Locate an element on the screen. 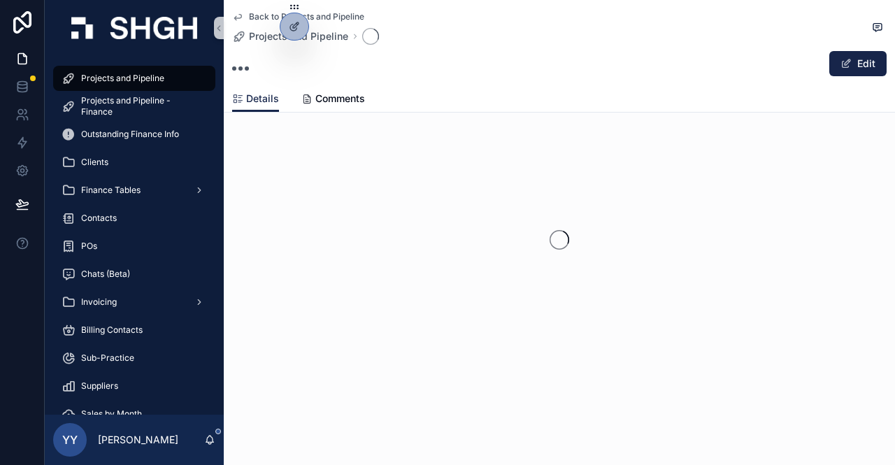  a: Sales by Month is located at coordinates (134, 414).